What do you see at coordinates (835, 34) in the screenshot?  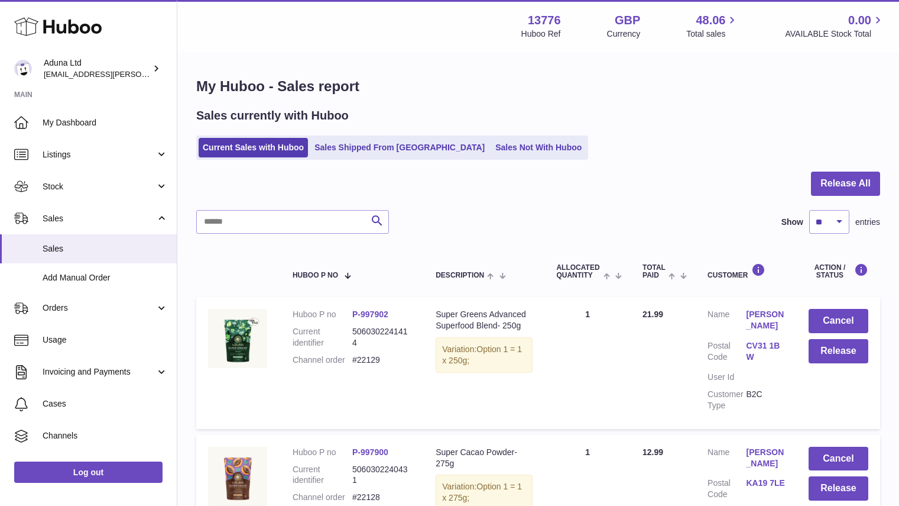 I see `span: AVAILABLE Stock Total` at bounding box center [835, 34].